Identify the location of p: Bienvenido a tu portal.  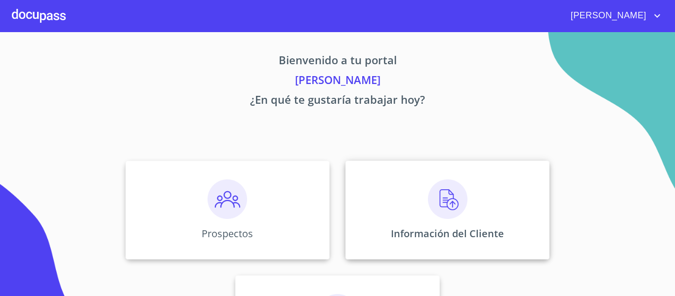
(338, 62).